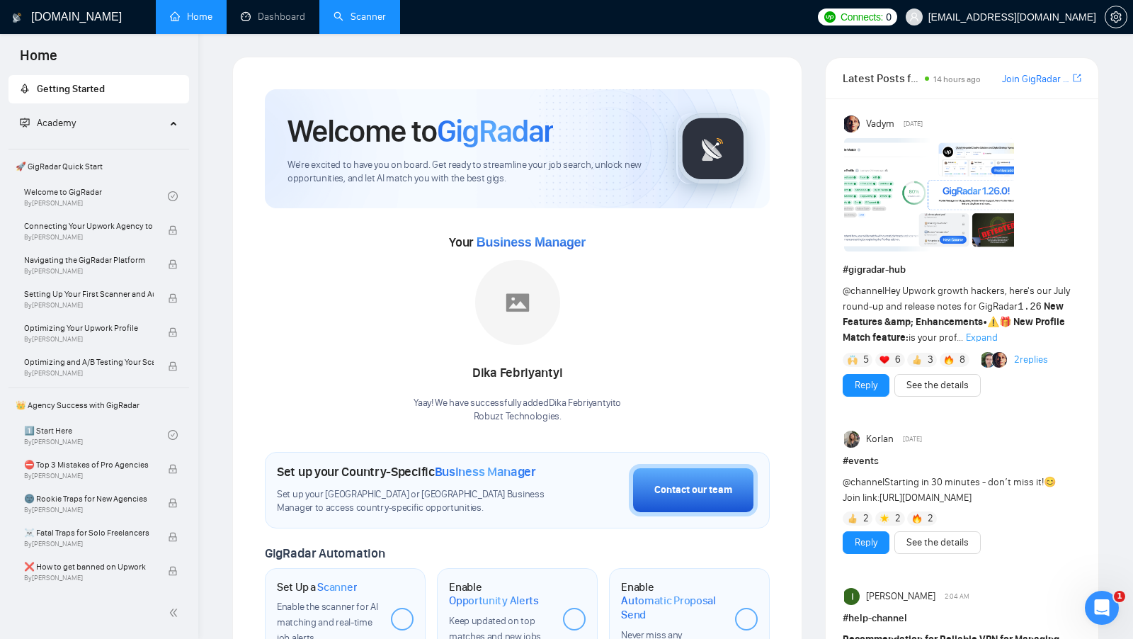  Describe the element at coordinates (517, 410) in the screenshot. I see `div: Yaay! We have successfully added Dika Febriyantyi to` at that location.